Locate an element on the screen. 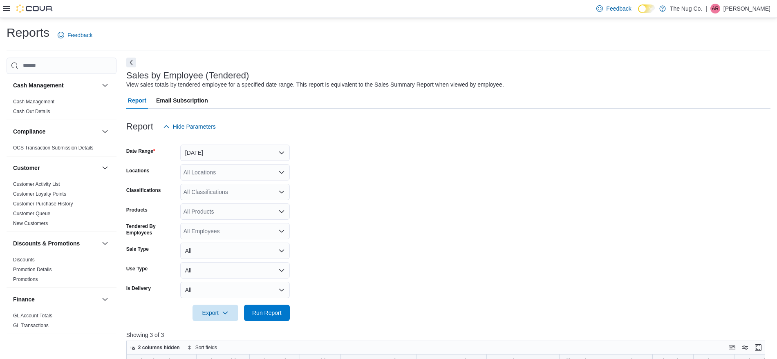 The image size is (777, 359). h3: Compliance is located at coordinates (29, 132).